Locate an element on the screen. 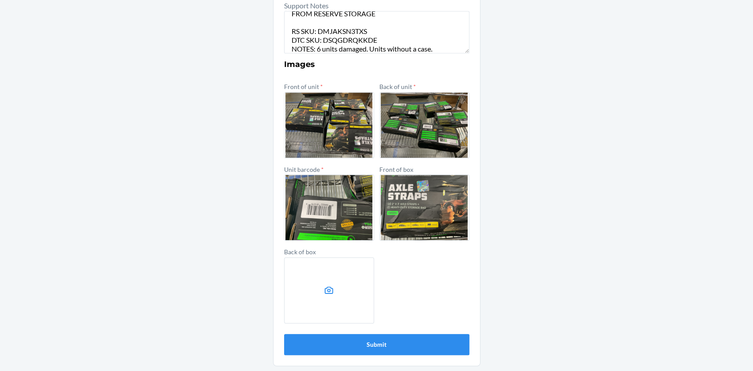 The width and height of the screenshot is (753, 371). button: Submit is located at coordinates (377, 345).